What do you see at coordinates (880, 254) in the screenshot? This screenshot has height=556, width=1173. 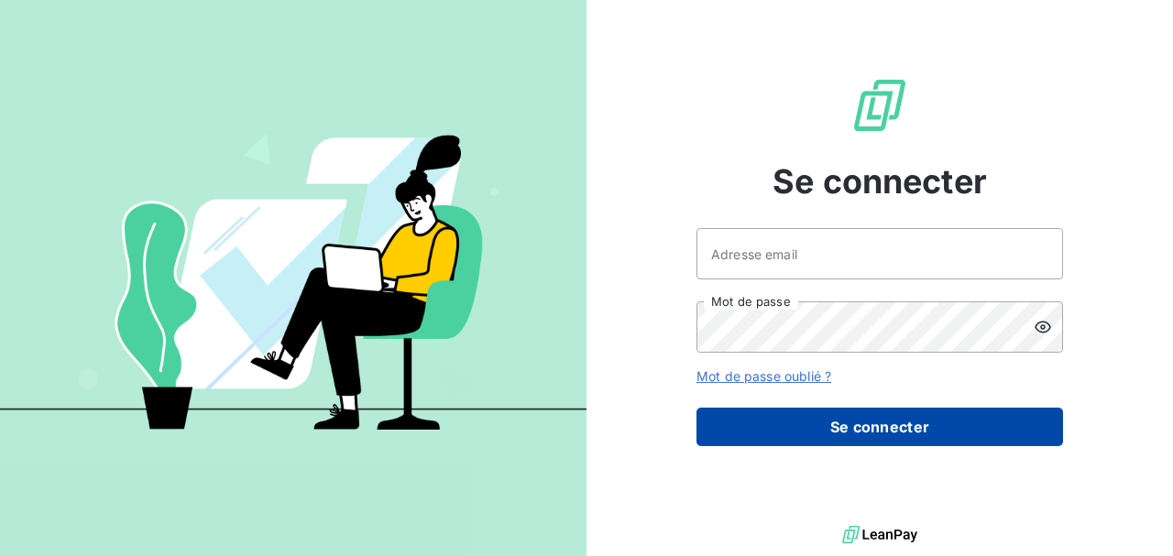 I see `input: placeholder` at bounding box center [880, 254].